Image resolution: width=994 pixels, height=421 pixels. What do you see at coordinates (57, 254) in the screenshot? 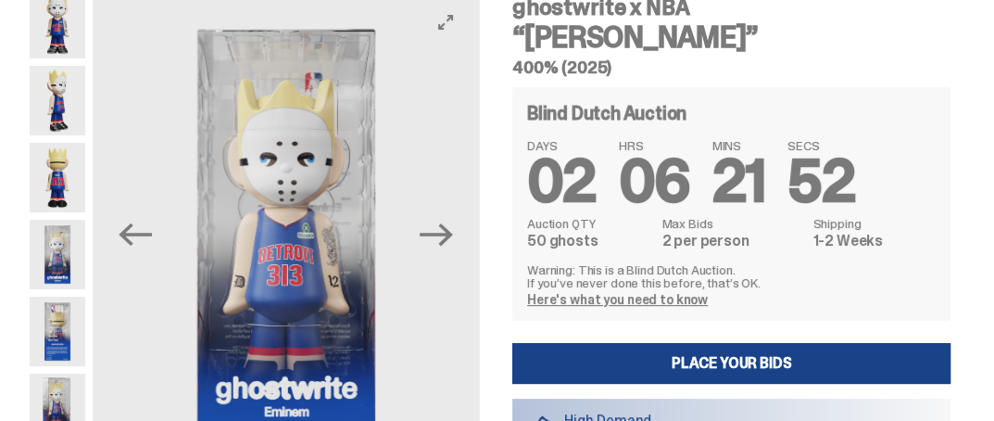
I see `img: Eminem_NBA_400_12.png` at bounding box center [57, 254].